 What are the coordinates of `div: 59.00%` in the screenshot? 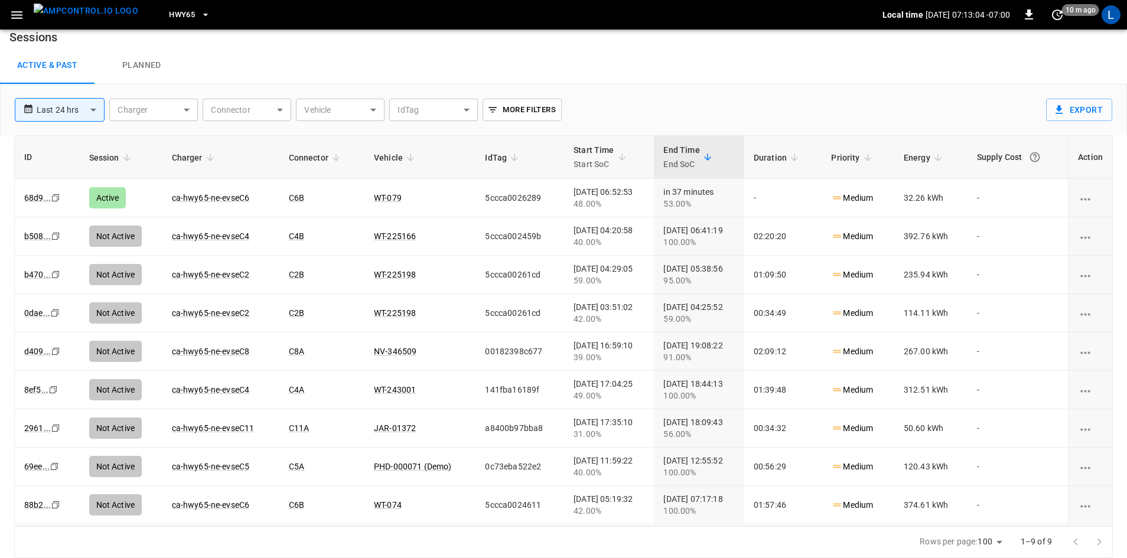 It's located at (609, 281).